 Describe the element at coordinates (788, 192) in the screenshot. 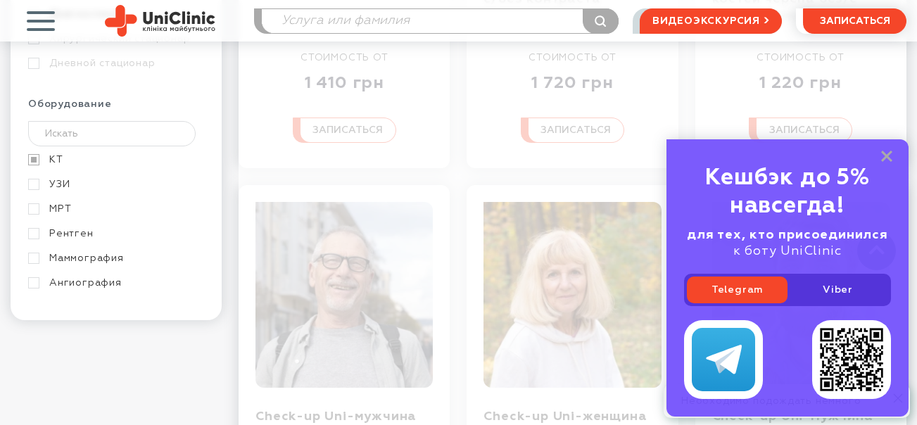

I see `div: Кешбэк до 5% навсегда!` at that location.